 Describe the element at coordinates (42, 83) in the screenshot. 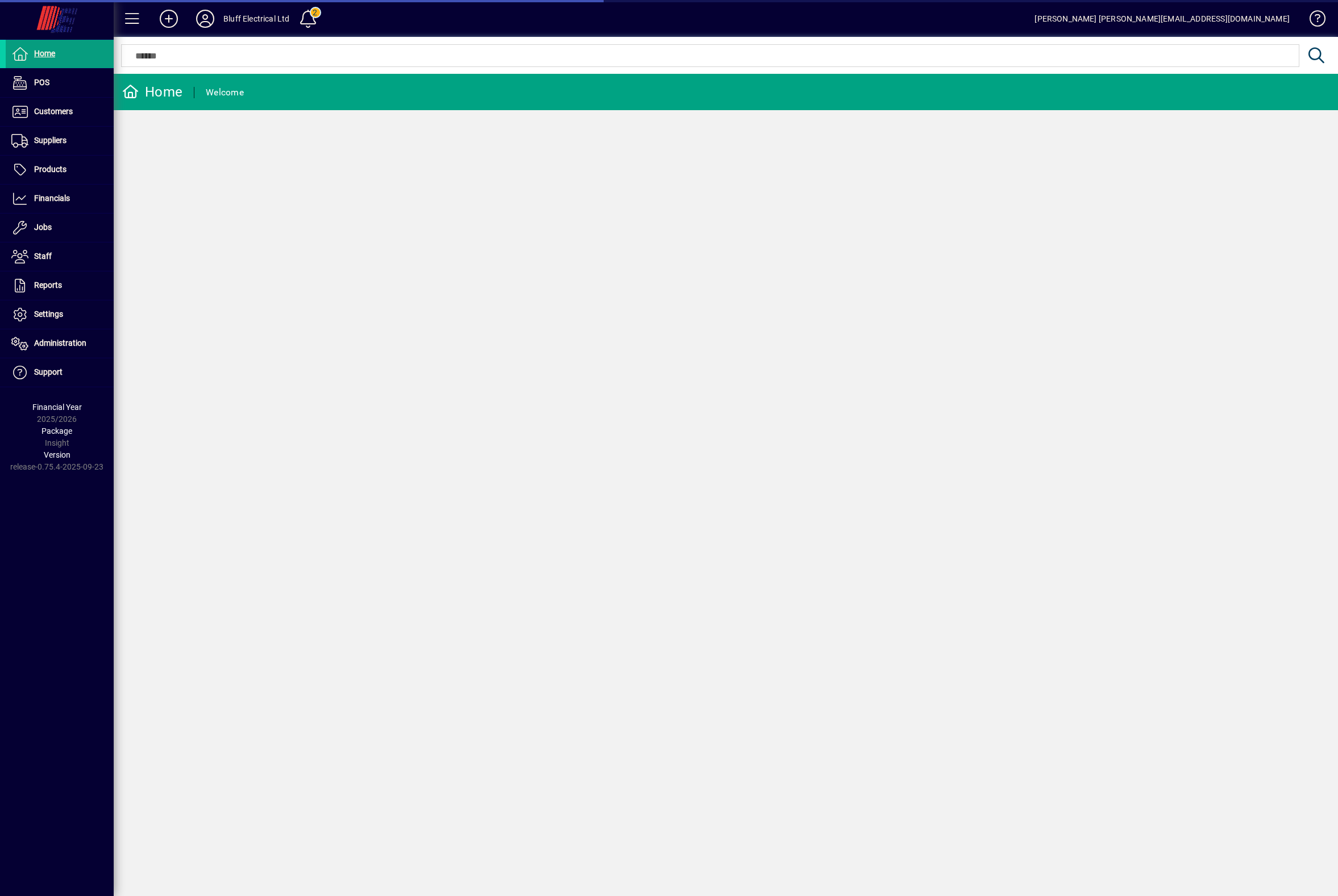

I see `span: POS` at that location.